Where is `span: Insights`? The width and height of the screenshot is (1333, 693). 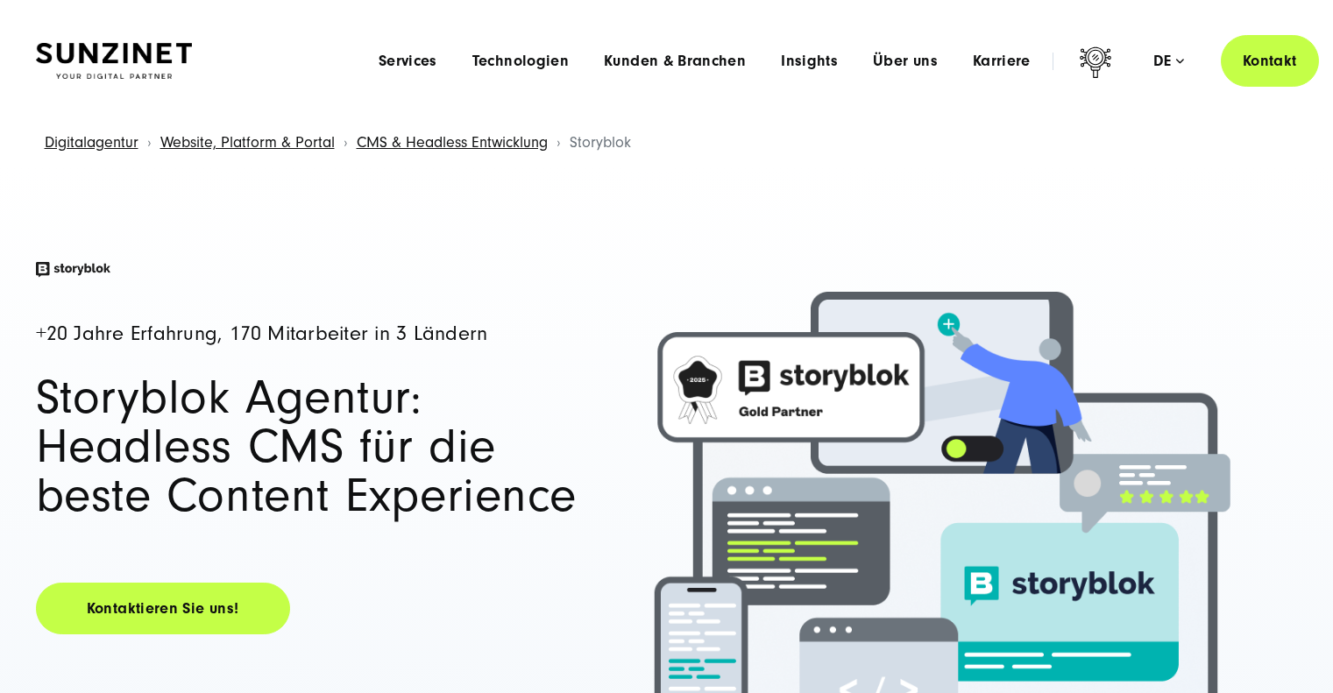 span: Insights is located at coordinates (809, 61).